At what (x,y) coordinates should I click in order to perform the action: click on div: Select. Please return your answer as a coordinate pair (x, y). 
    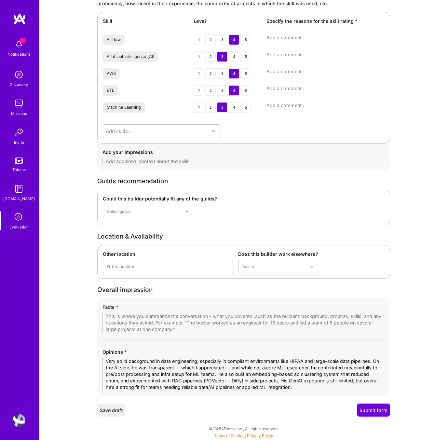
    Looking at the image, I should click on (248, 266).